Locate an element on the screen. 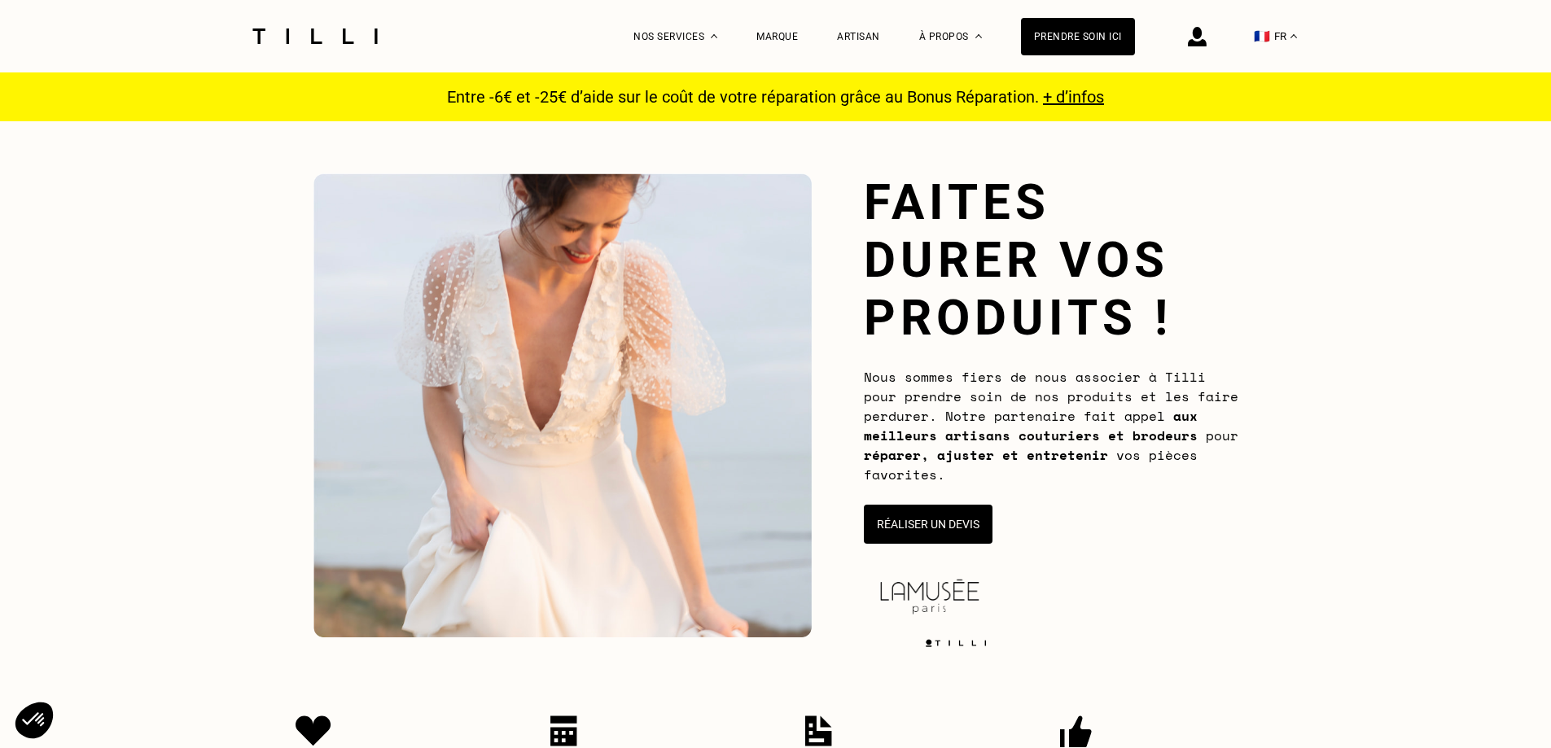  a: Artisan is located at coordinates (858, 37).